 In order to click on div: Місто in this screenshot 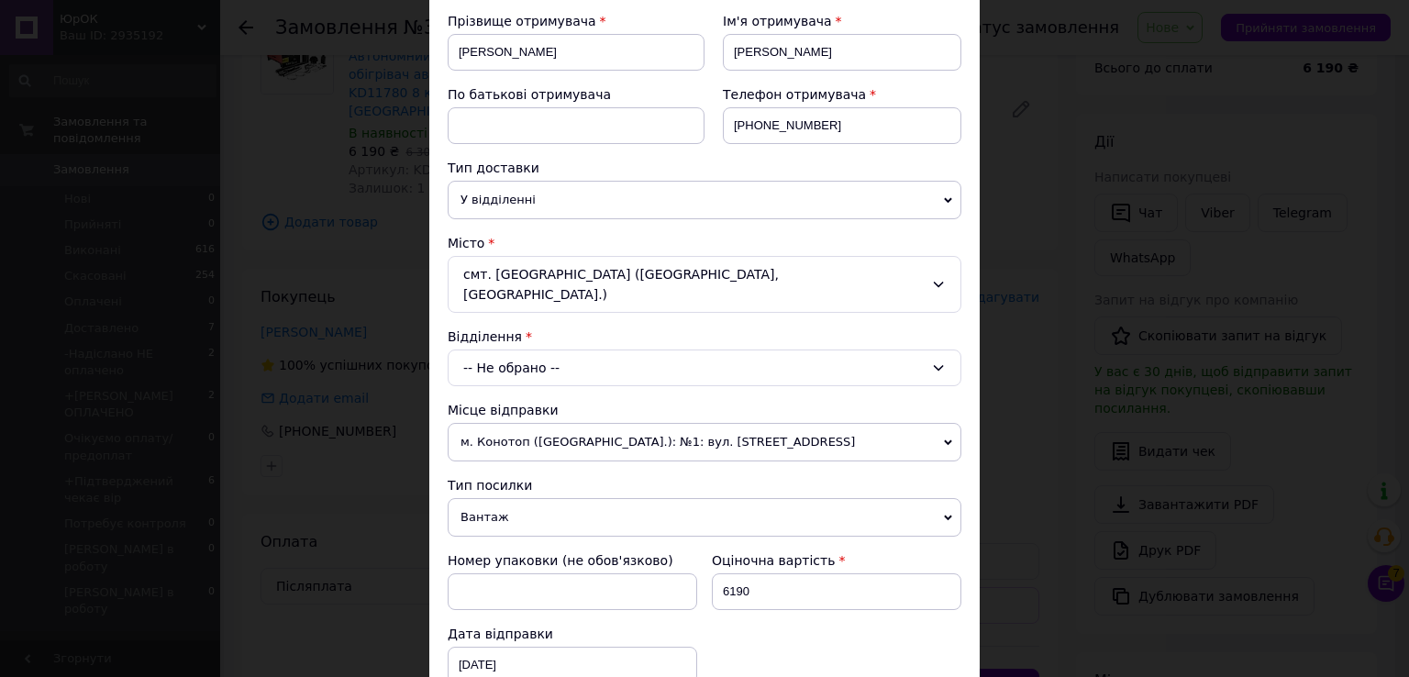, I will do `click(704, 243)`.